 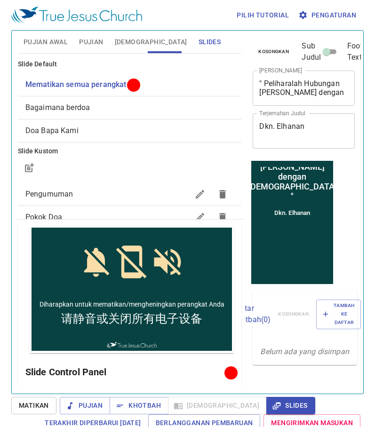 What do you see at coordinates (358, 52) in the screenshot?
I see `span: Footer Text` at bounding box center [358, 52].